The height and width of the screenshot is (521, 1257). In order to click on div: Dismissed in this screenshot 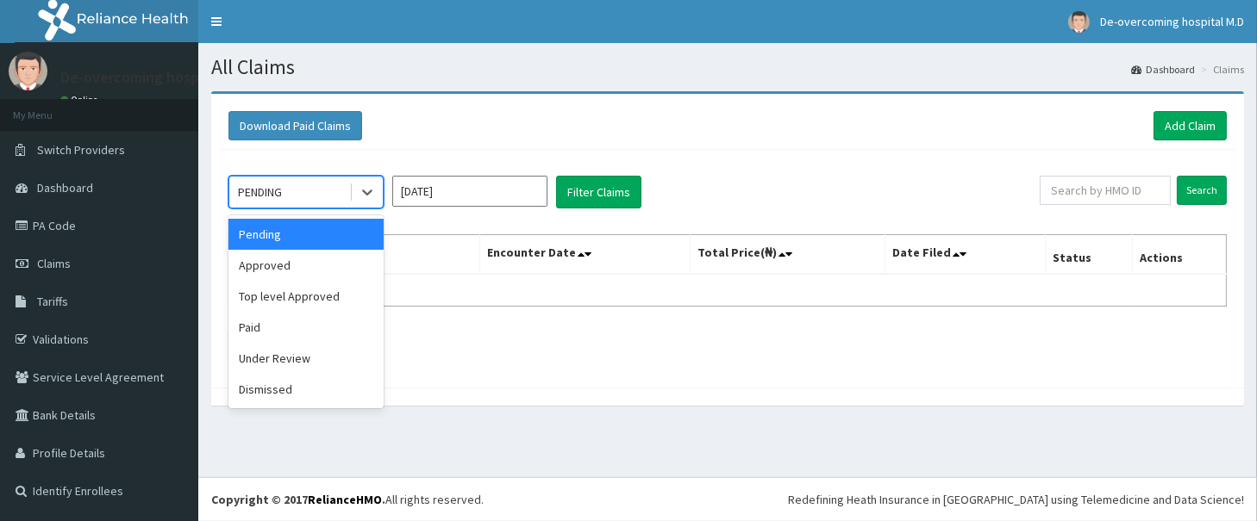, I will do `click(306, 390)`.